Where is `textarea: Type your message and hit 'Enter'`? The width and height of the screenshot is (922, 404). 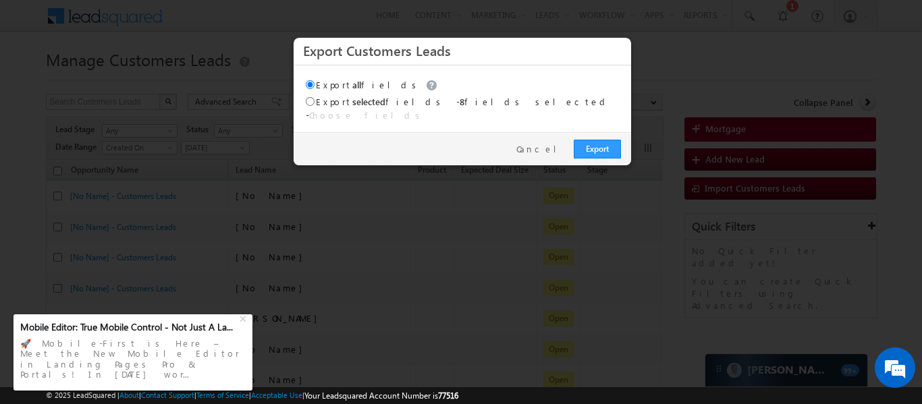 textarea: Type your message and hit 'Enter' is located at coordinates (132, 213).